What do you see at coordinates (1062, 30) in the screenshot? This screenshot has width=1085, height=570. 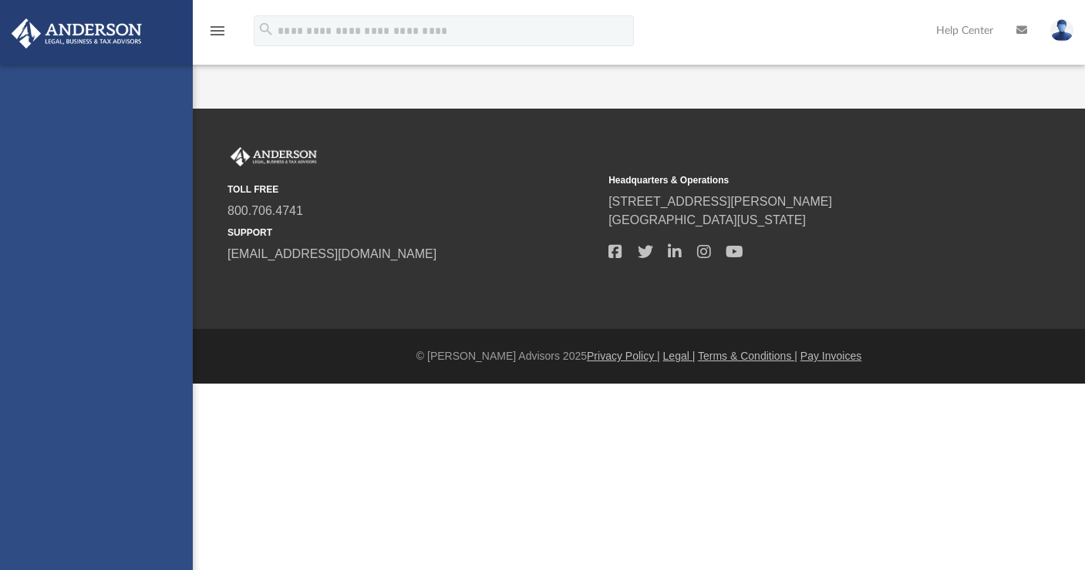 I see `img: User Pic` at bounding box center [1062, 30].